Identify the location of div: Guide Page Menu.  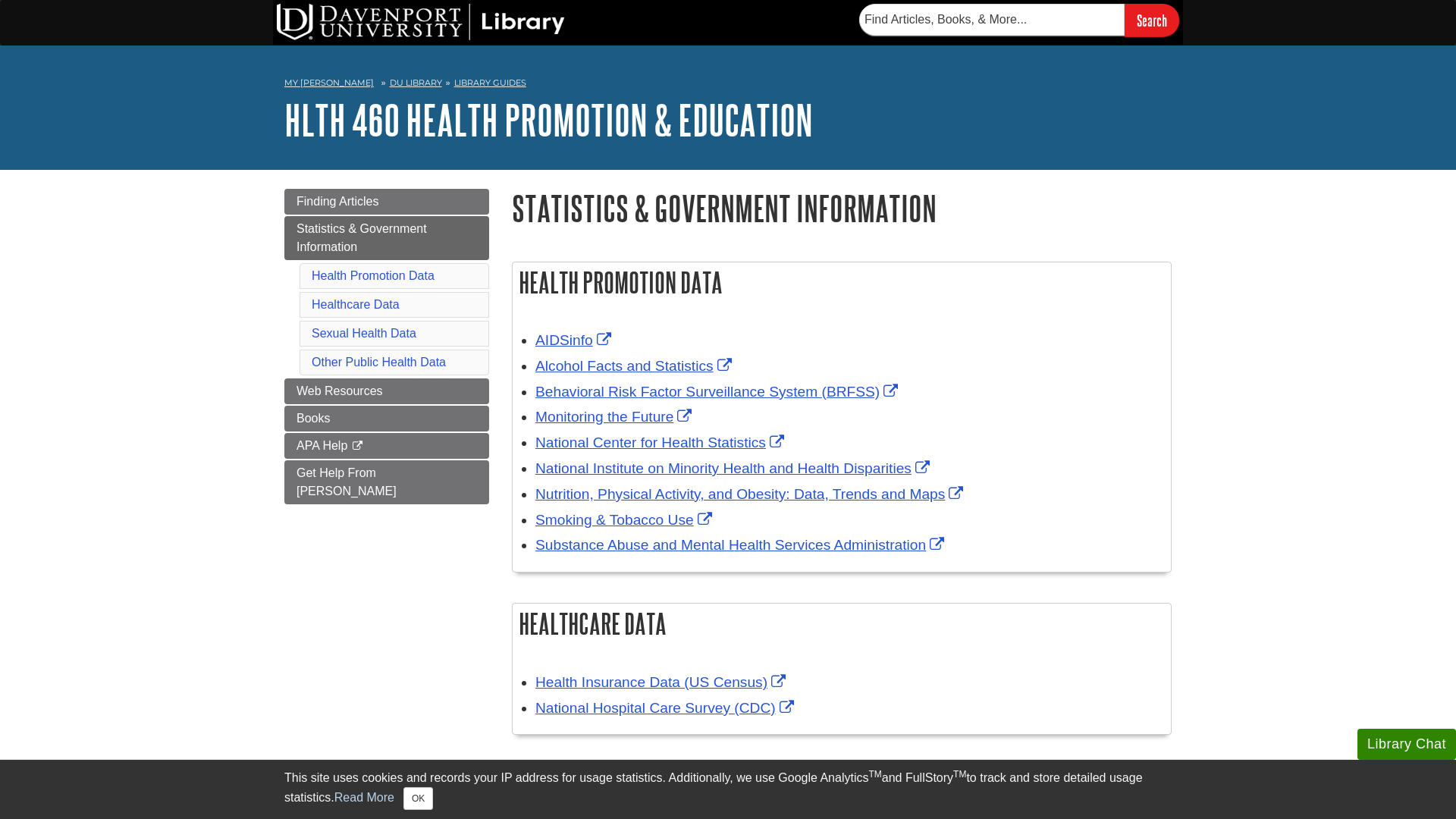
(387, 346).